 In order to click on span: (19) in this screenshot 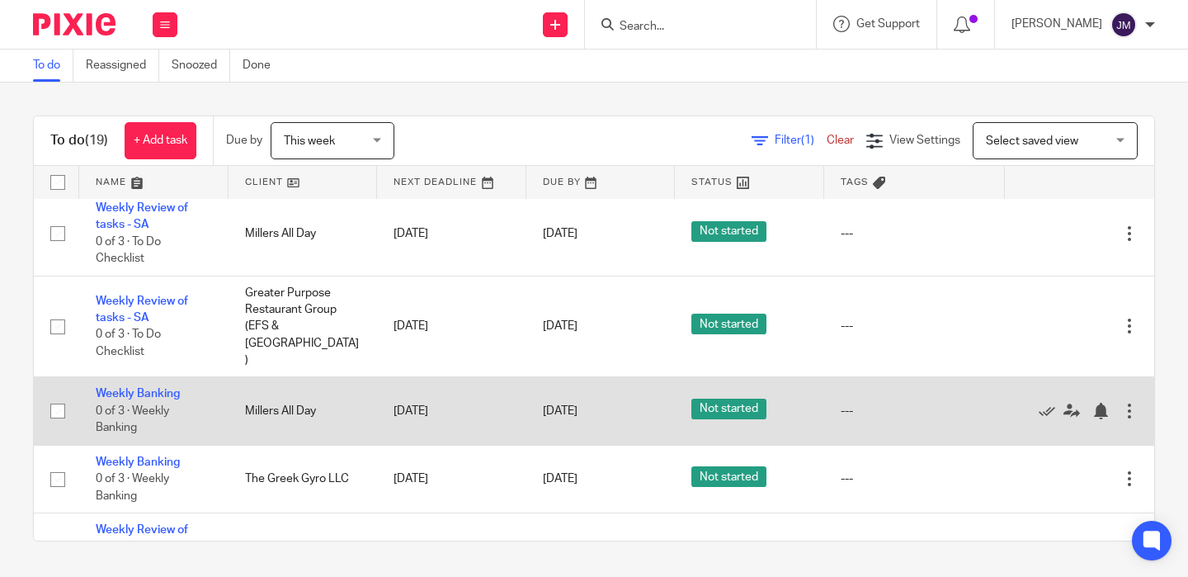, I will do `click(97, 140)`.